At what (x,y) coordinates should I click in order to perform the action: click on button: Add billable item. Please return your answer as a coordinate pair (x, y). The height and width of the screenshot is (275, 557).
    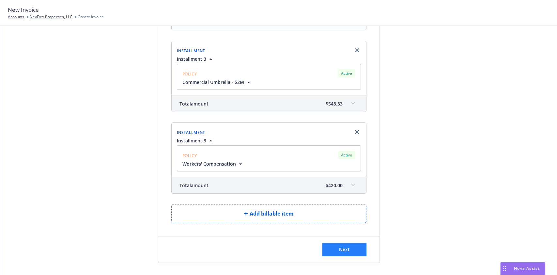
    Looking at the image, I should click on (269, 214).